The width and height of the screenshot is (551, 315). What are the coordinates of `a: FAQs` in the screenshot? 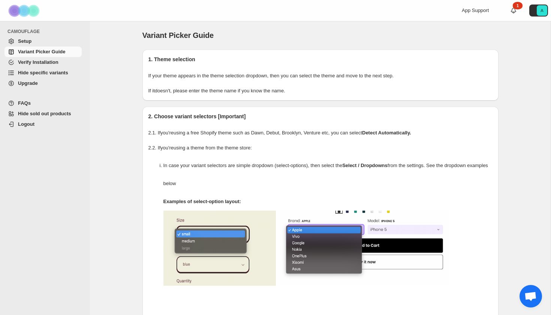 It's located at (43, 103).